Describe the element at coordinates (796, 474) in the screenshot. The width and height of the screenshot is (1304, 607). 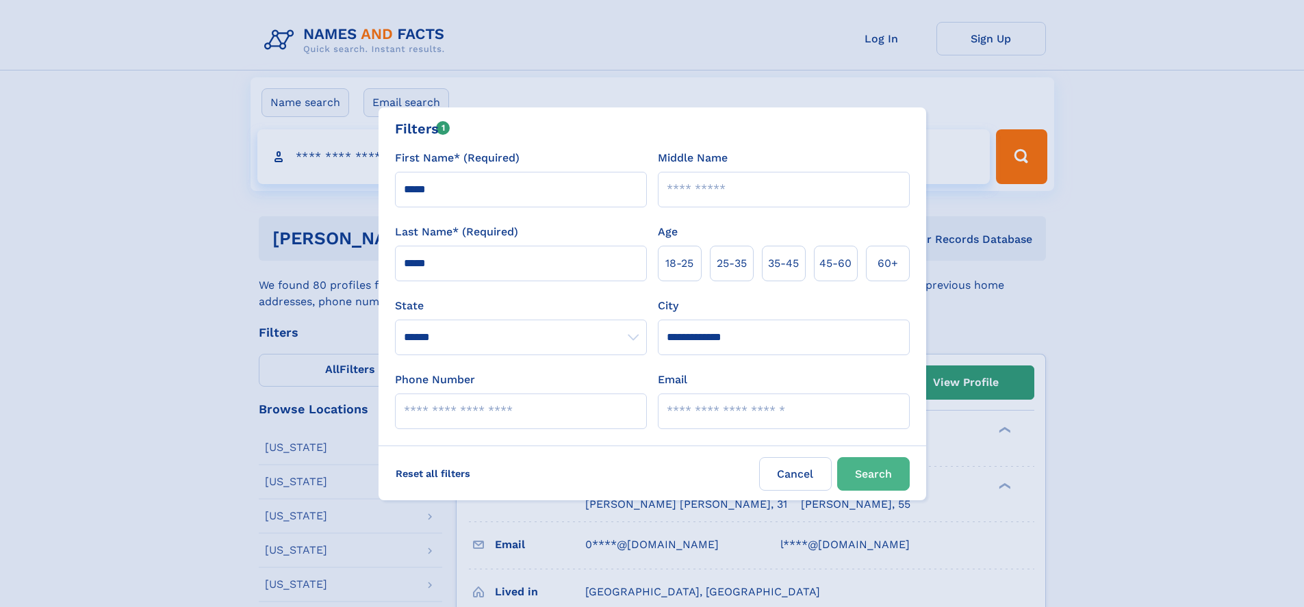
I see `label: Cancel` at that location.